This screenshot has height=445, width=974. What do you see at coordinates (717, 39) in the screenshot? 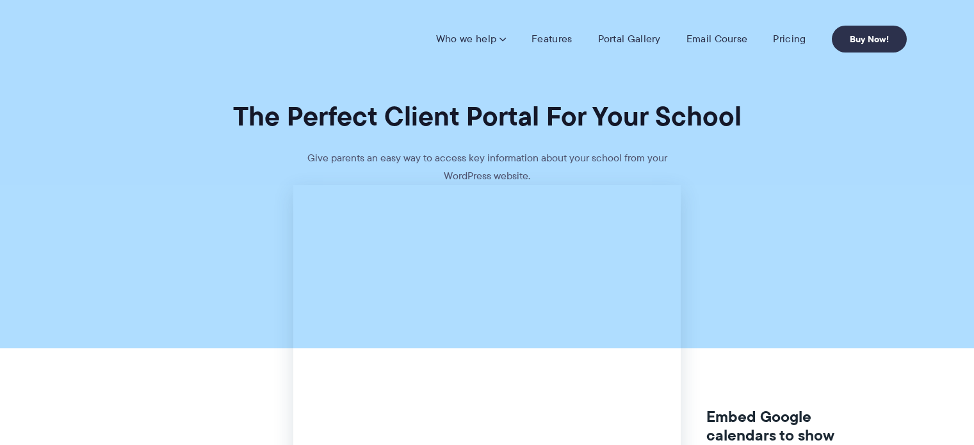
I see `a: Email Course` at bounding box center [717, 39].